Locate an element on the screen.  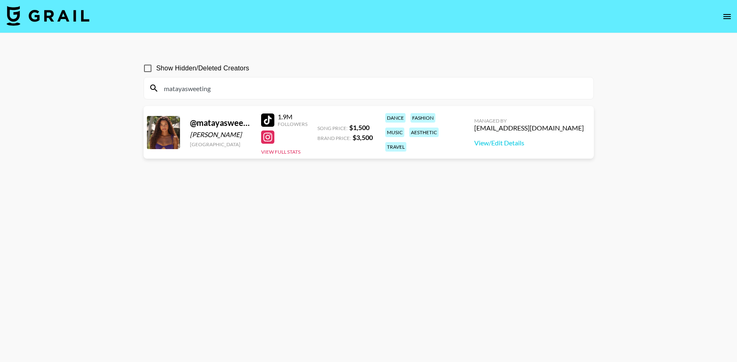
button: open drawer is located at coordinates (727, 17).